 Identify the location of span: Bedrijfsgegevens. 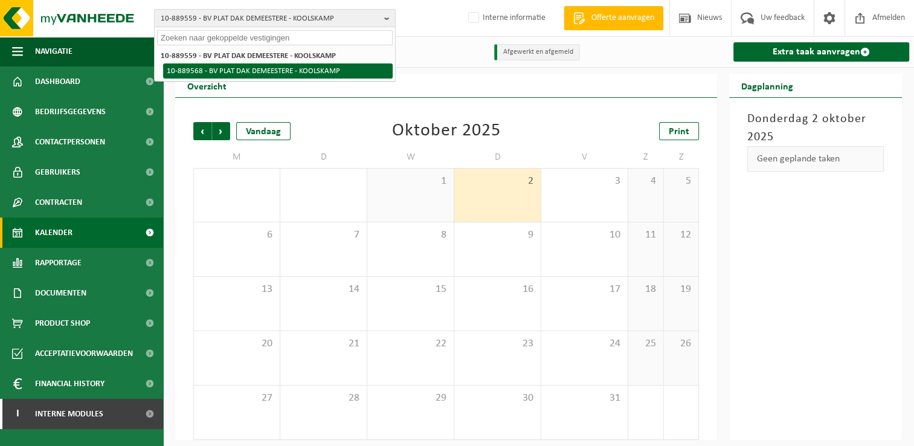
(70, 112).